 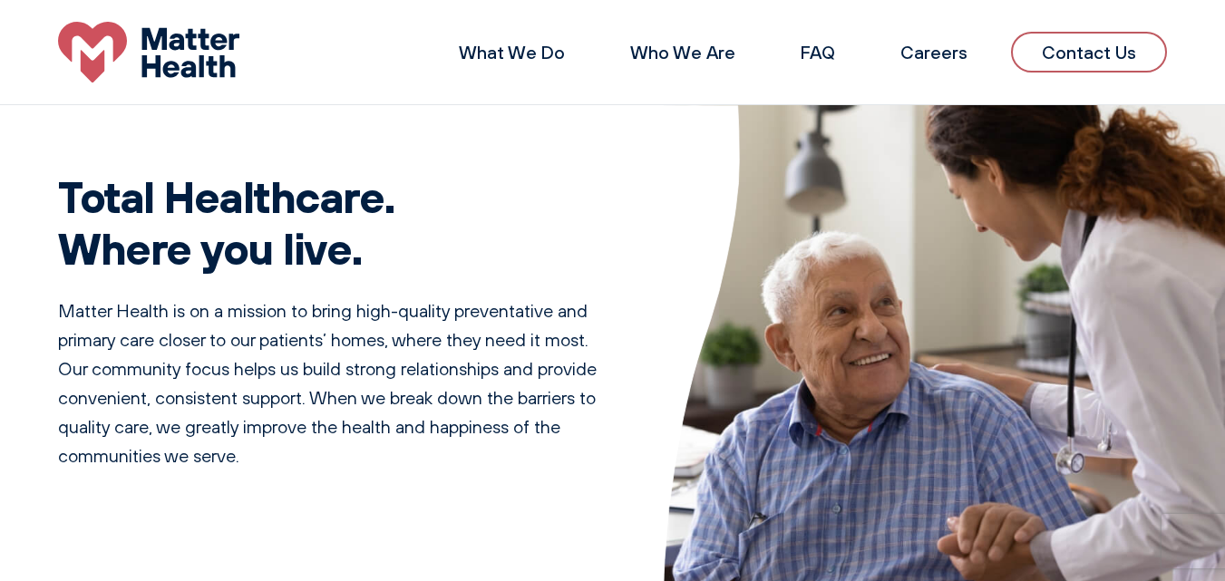 What do you see at coordinates (683, 52) in the screenshot?
I see `a: Who We Are` at bounding box center [683, 52].